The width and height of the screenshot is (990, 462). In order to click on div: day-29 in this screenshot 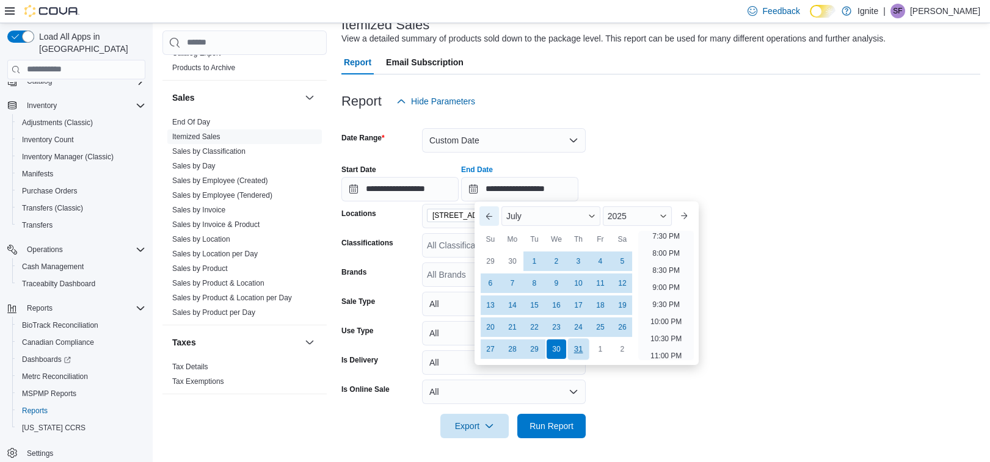, I will do `click(491, 261)`.